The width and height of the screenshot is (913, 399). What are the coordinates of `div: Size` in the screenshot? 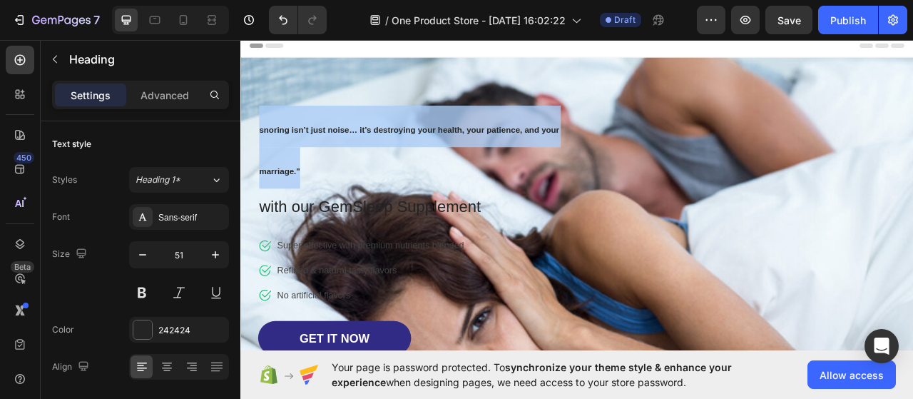 It's located at (71, 254).